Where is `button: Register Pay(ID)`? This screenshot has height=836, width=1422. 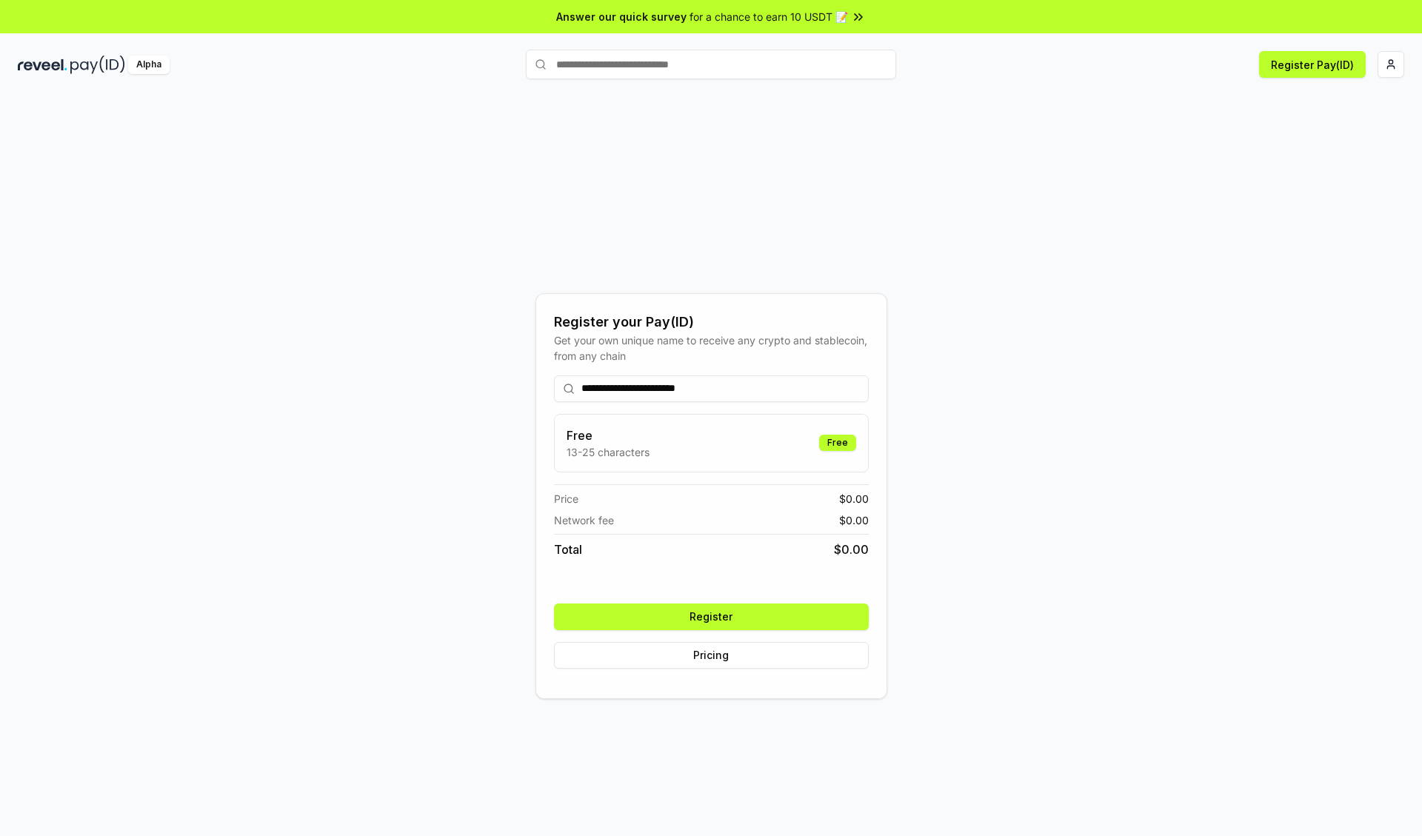 button: Register Pay(ID) is located at coordinates (1313, 64).